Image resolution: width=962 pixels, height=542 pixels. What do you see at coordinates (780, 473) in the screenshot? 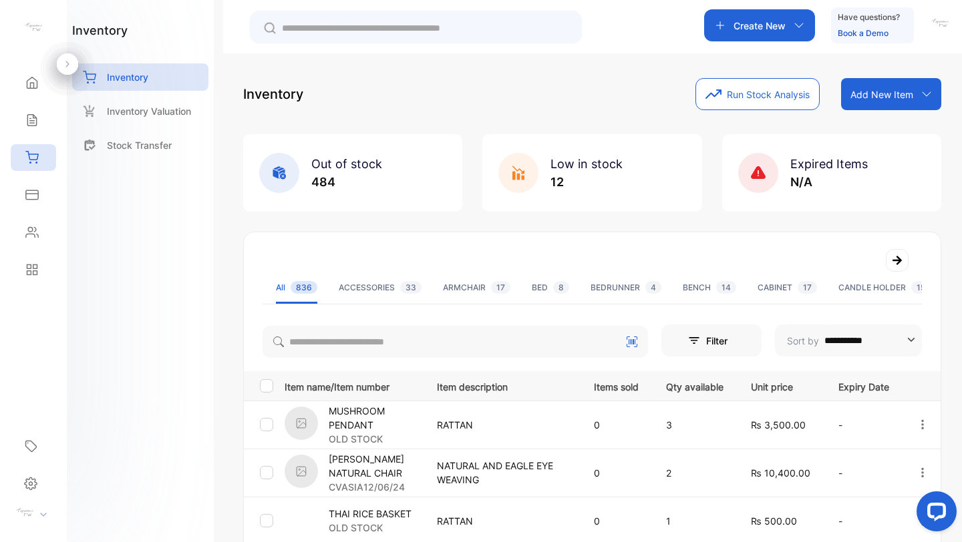
I see `span: ₨ 10,400.00` at bounding box center [780, 473].